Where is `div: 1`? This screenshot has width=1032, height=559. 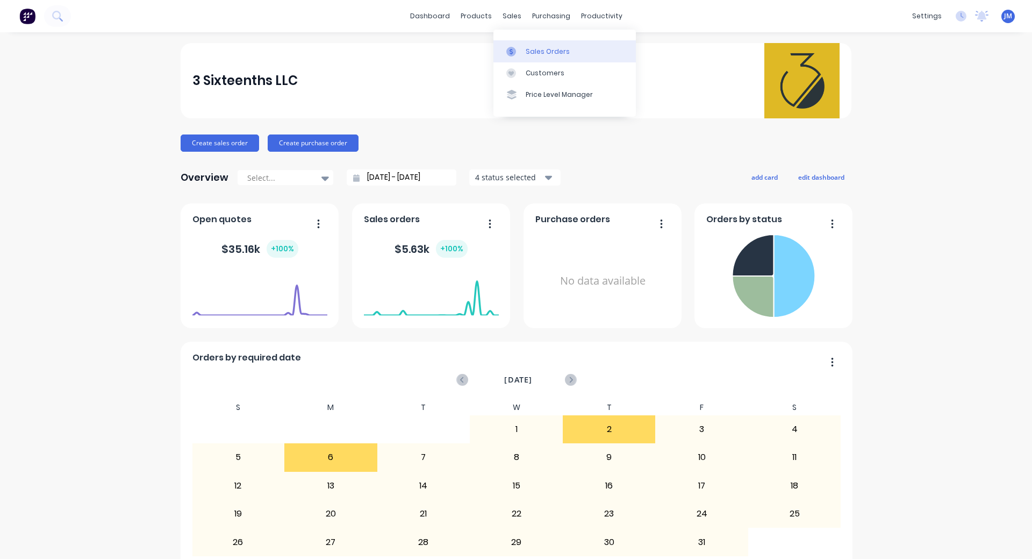
div: 1 is located at coordinates (516, 429).